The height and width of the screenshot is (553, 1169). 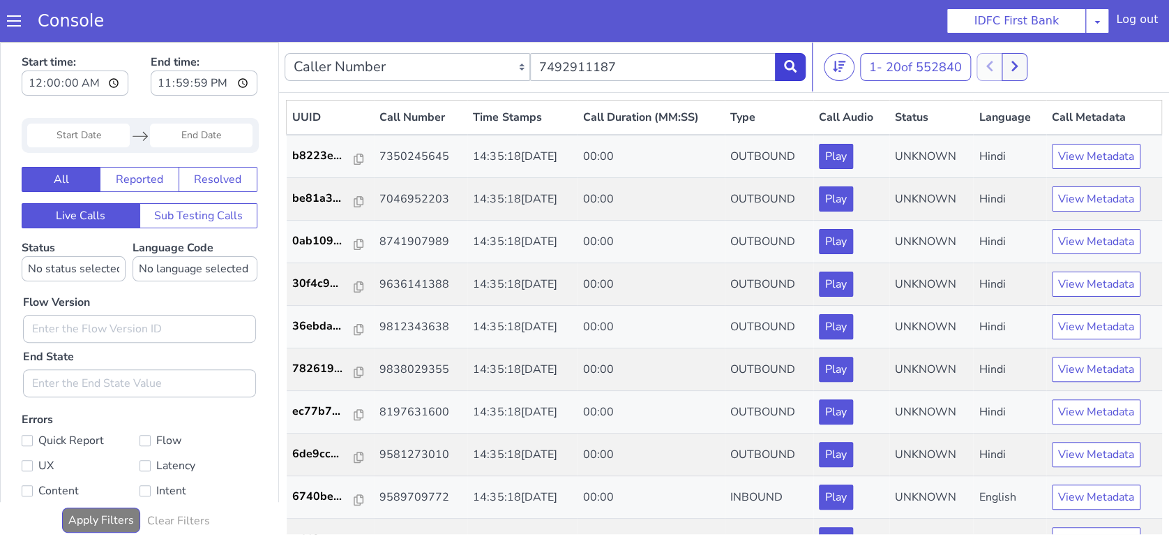 I want to click on label: Quick Report, so click(x=80, y=398).